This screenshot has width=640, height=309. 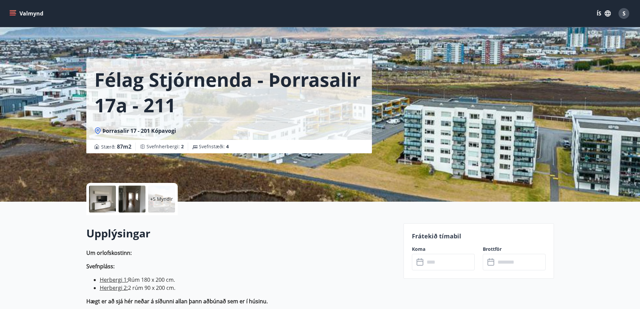 I want to click on p: +5 Myndir, so click(x=161, y=199).